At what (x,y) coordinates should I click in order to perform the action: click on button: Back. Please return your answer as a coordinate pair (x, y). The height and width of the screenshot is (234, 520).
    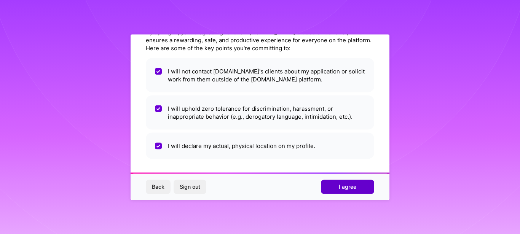
    Looking at the image, I should click on (158, 187).